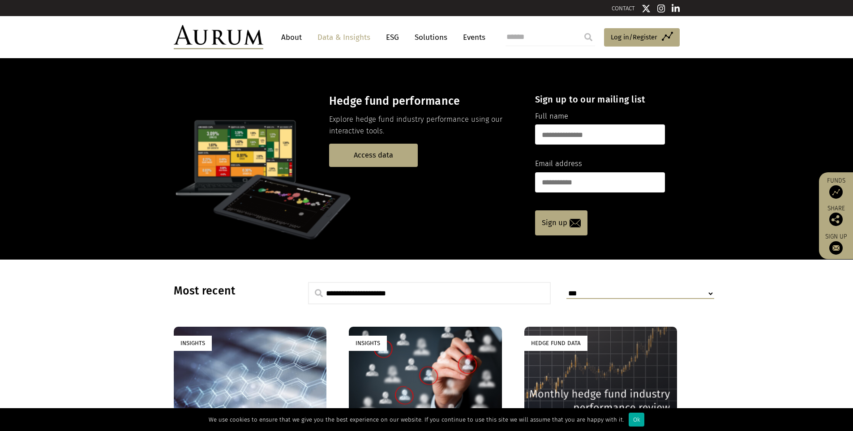  What do you see at coordinates (575, 223) in the screenshot?
I see `img: email-icon` at bounding box center [575, 223].